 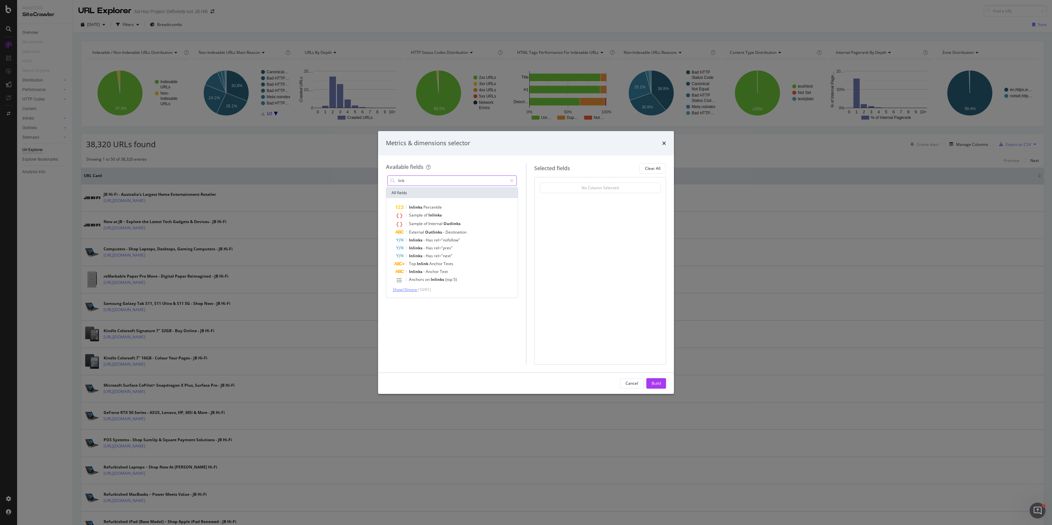 I want to click on span: rel="next", so click(x=443, y=256).